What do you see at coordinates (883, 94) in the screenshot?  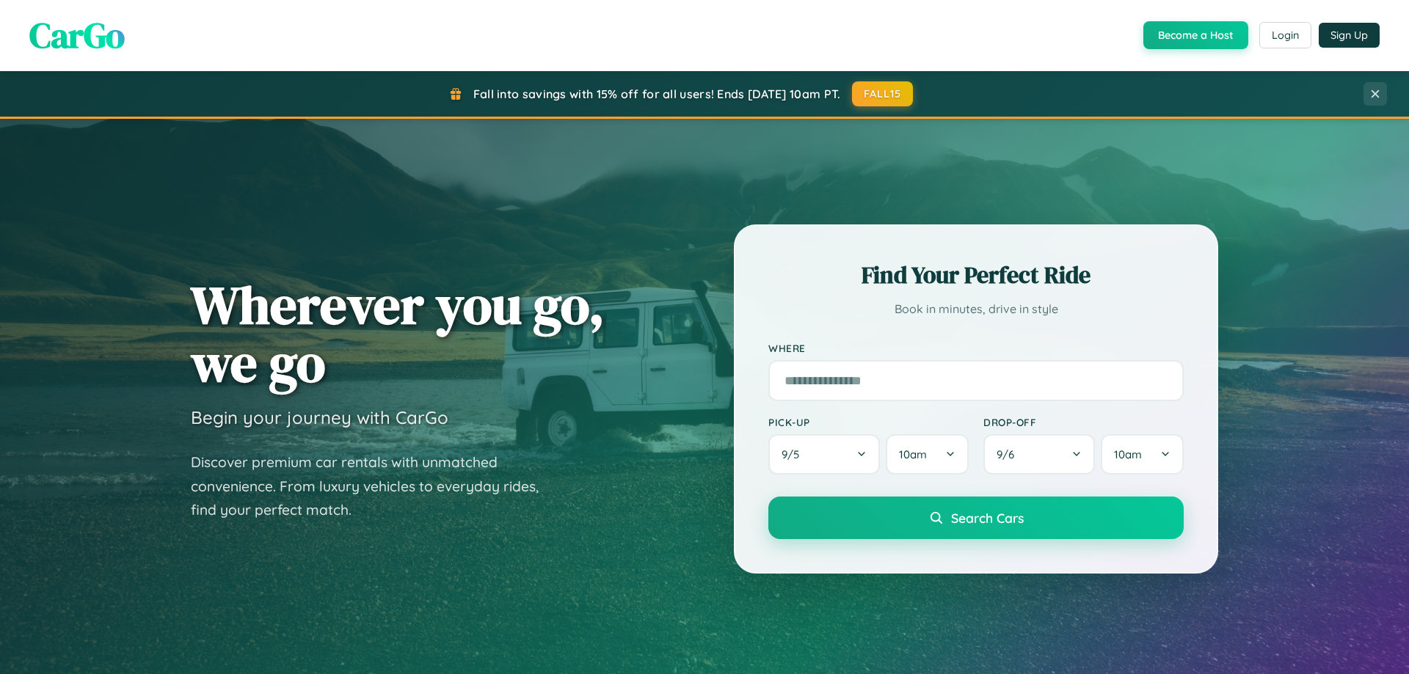 I see `button: FALL15` at bounding box center [883, 94].